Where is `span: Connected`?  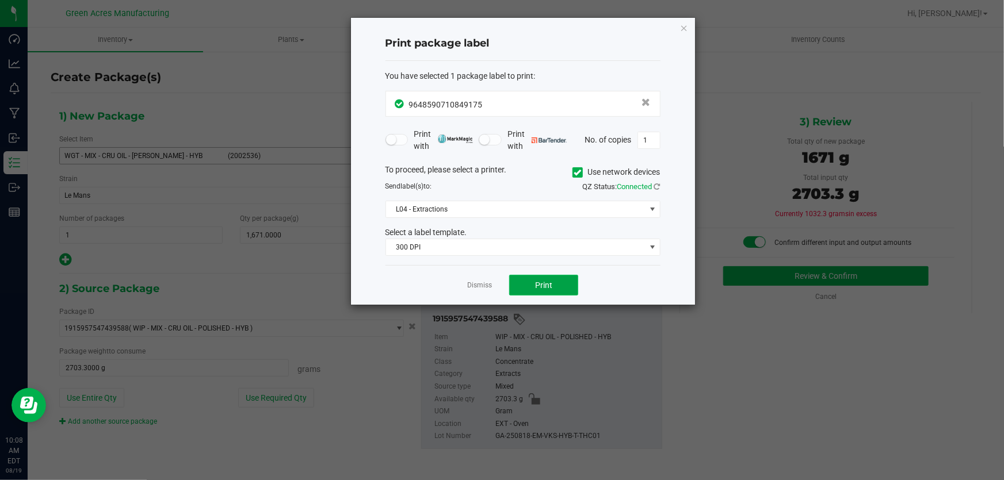 span: Connected is located at coordinates (634, 186).